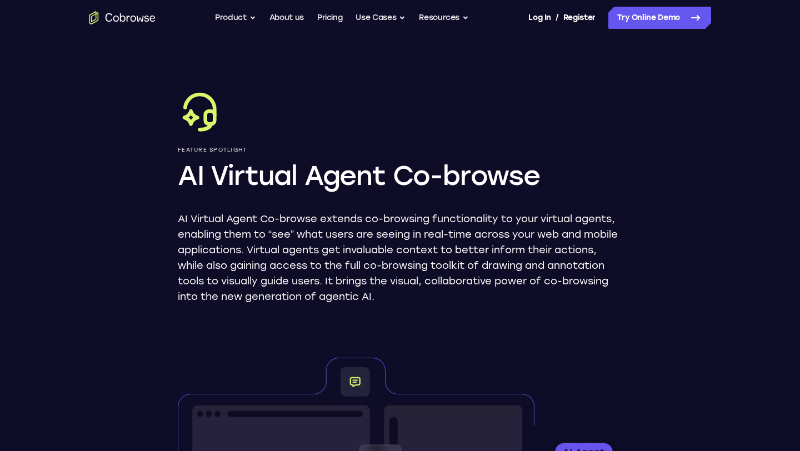 This screenshot has width=800, height=451. What do you see at coordinates (660, 18) in the screenshot?
I see `a: Try Online Demo` at bounding box center [660, 18].